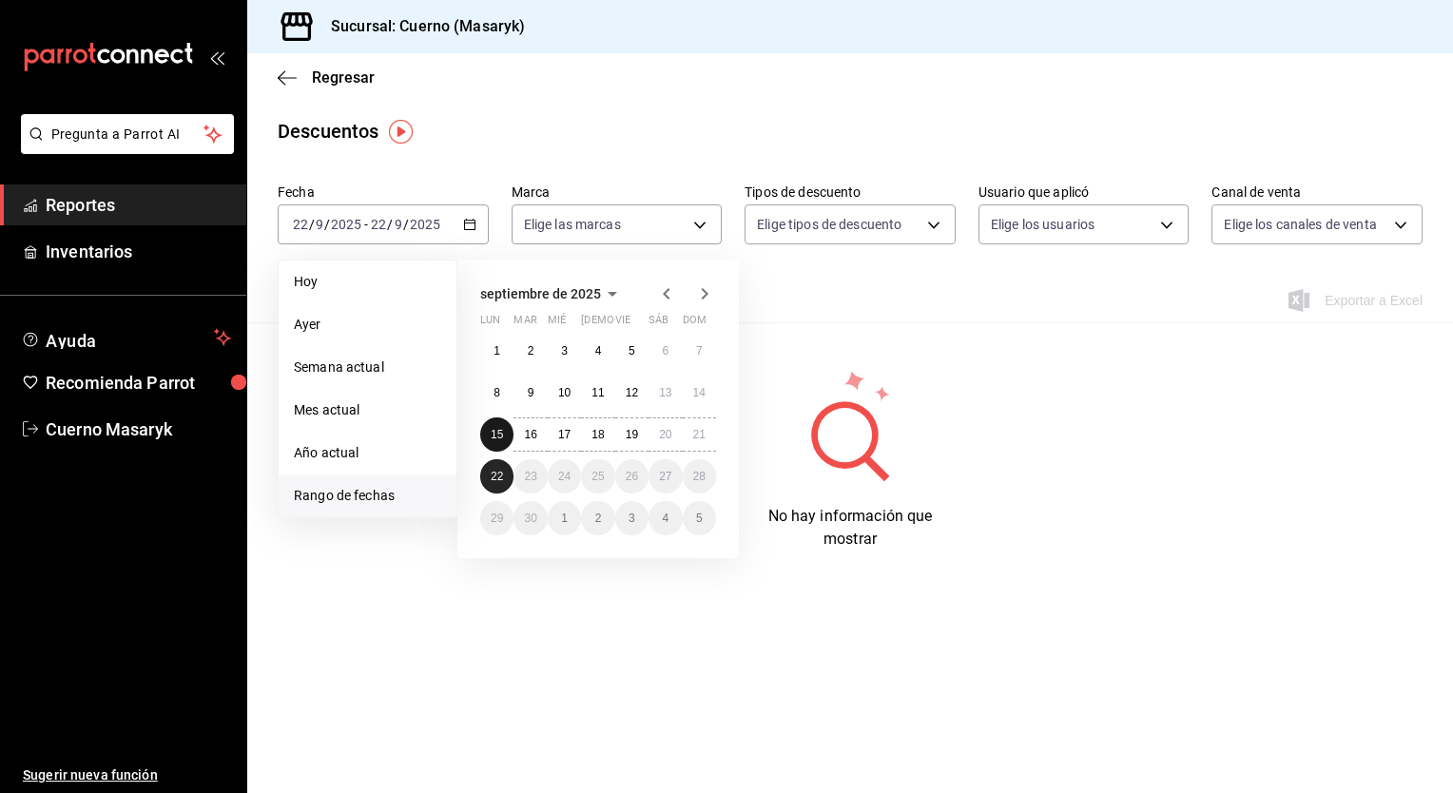  What do you see at coordinates (496, 435) in the screenshot?
I see `abbr: 15 de septiembre de 2025` at bounding box center [496, 435].